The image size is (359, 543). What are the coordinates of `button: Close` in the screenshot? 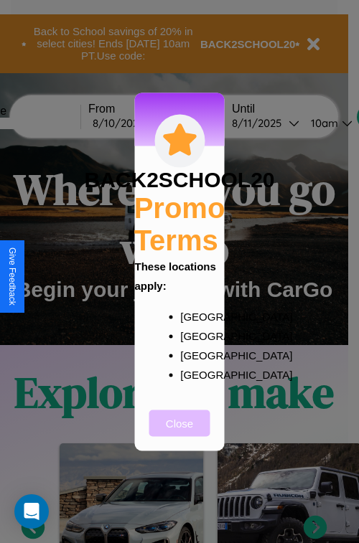 It's located at (179, 423).